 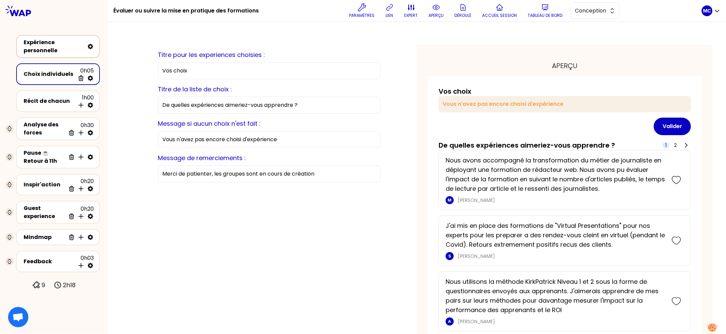 I want to click on p: M, so click(x=449, y=200).